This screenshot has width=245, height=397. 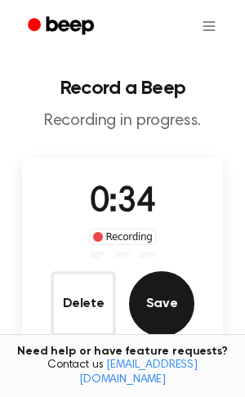 What do you see at coordinates (122, 203) in the screenshot?
I see `span: 0:34` at bounding box center [122, 203].